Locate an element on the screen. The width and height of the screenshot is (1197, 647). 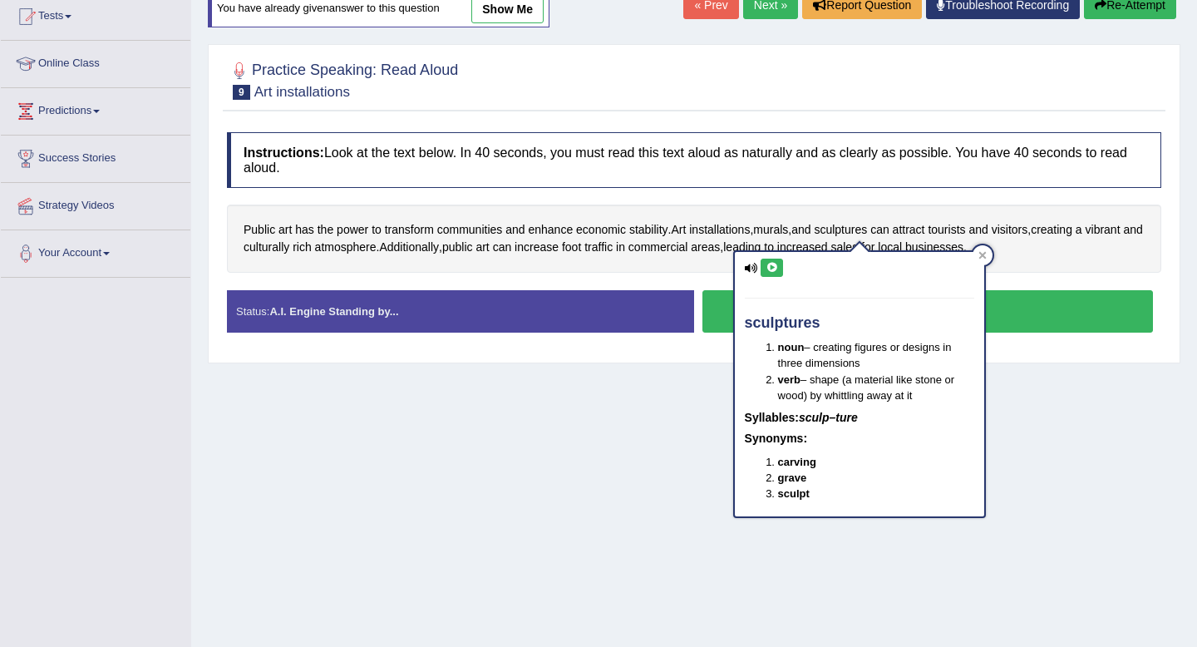
span: 9 is located at coordinates (241, 92).